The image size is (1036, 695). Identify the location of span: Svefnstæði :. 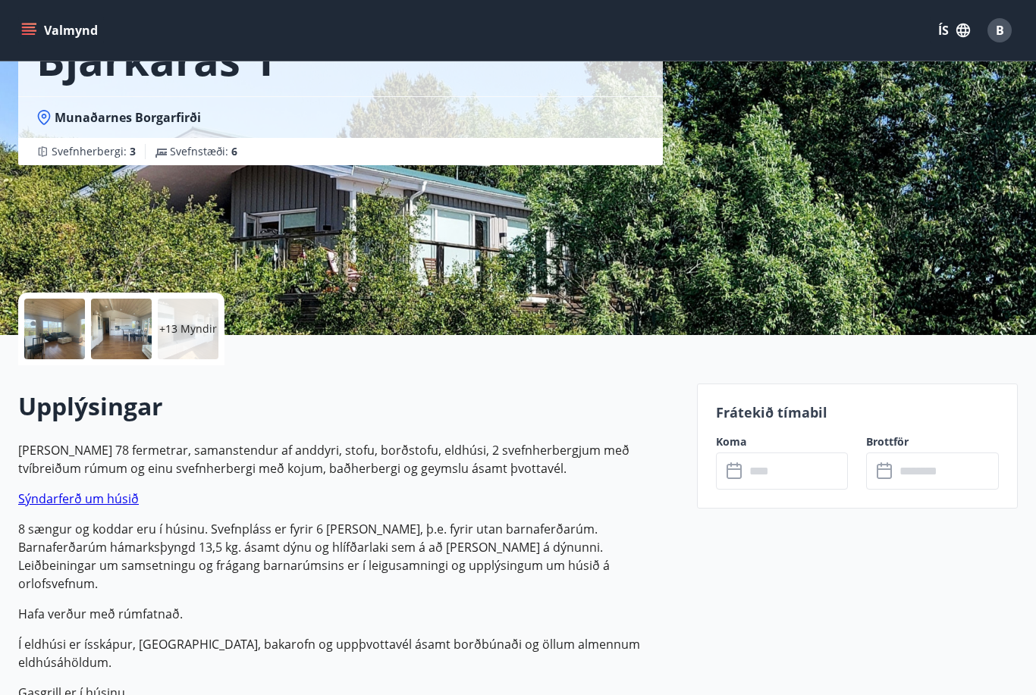
(203, 152).